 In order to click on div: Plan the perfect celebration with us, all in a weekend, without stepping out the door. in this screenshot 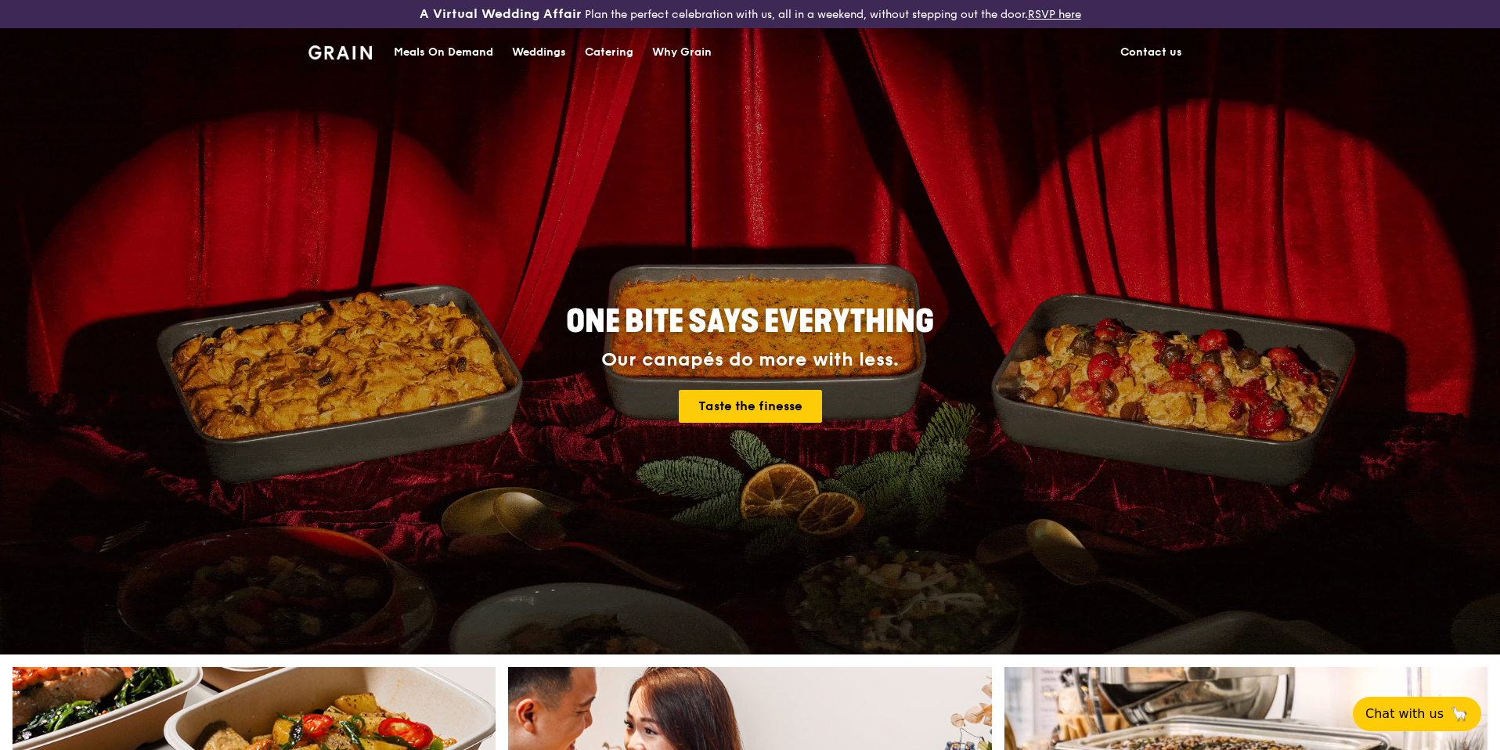, I will do `click(750, 14)`.